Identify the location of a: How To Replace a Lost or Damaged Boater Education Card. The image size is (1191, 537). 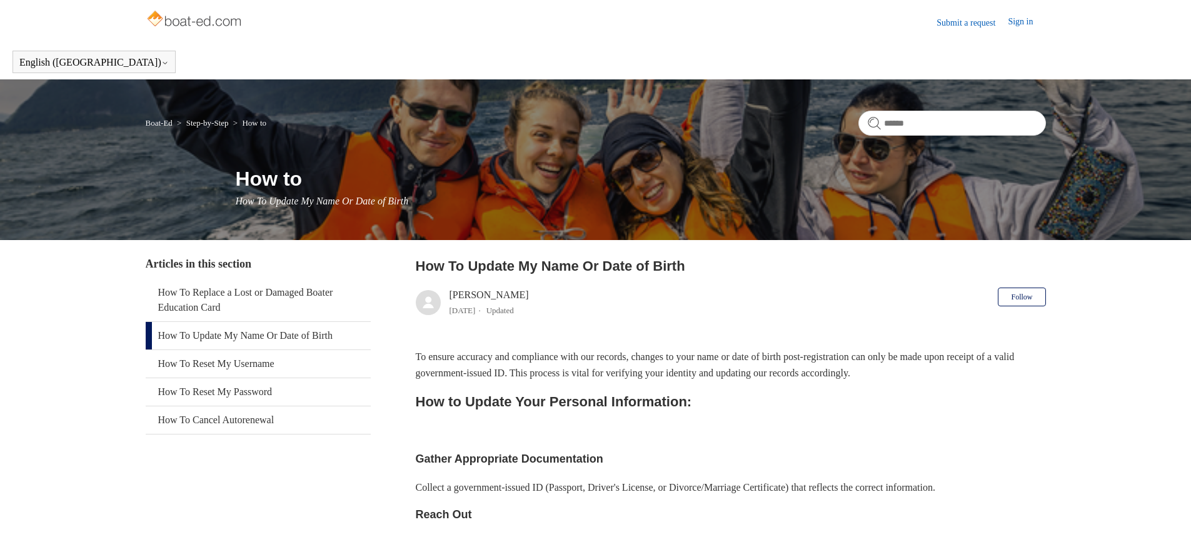
(258, 300).